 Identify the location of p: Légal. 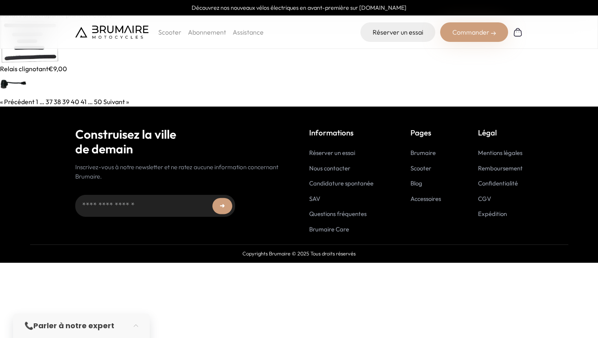
(500, 133).